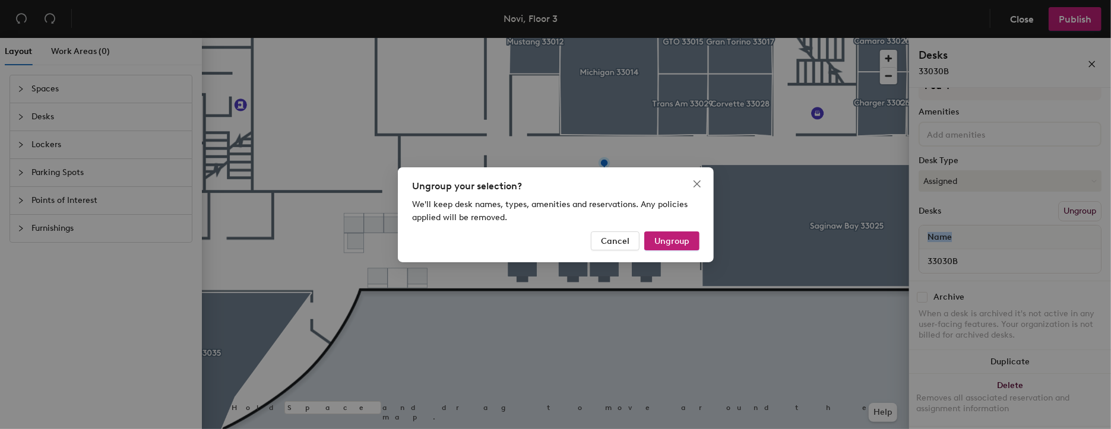 The height and width of the screenshot is (429, 1111). What do you see at coordinates (671, 241) in the screenshot?
I see `button: Ungroup` at bounding box center [671, 241].